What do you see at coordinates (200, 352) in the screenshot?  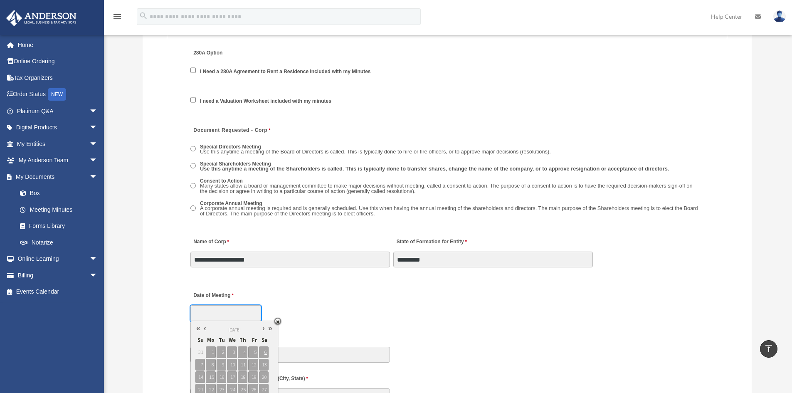 I see `span: 31` at bounding box center [200, 352].